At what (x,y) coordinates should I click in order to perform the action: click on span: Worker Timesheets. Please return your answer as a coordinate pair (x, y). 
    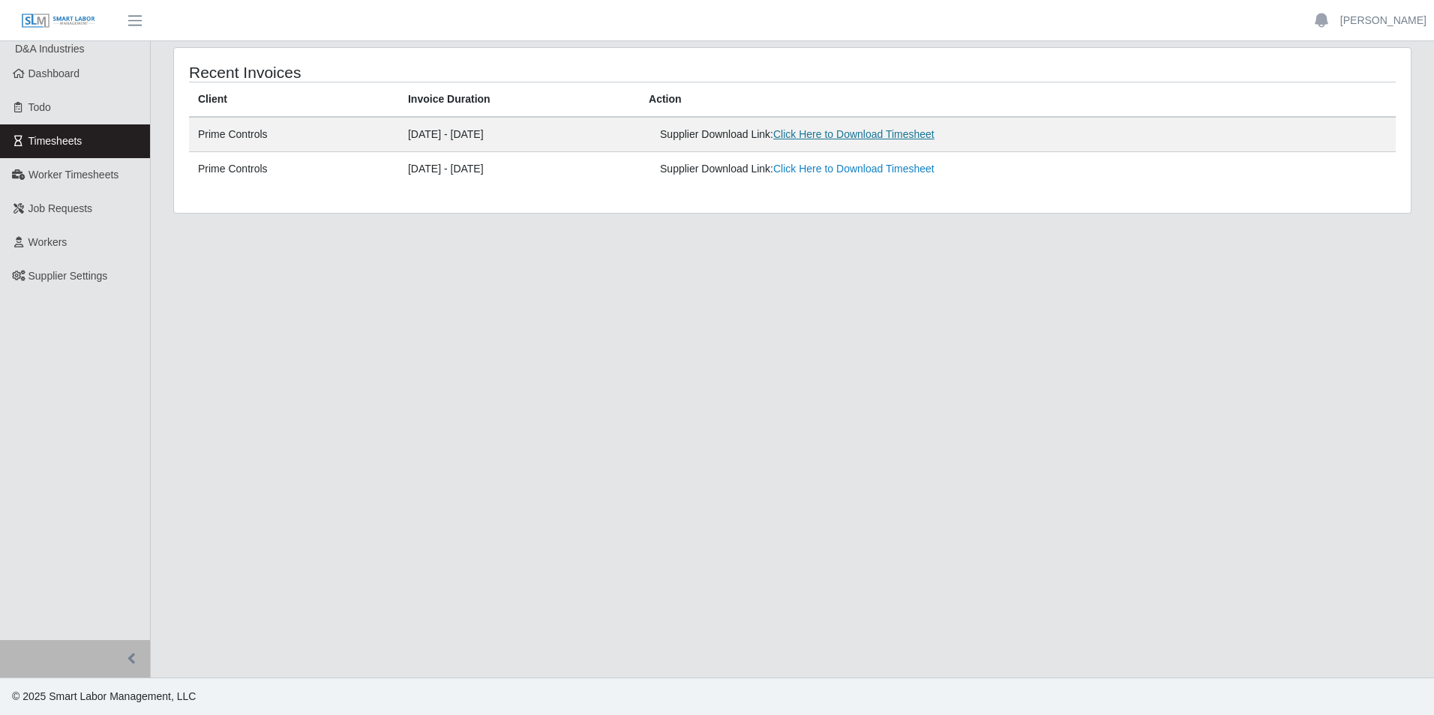
    Looking at the image, I should click on (73, 175).